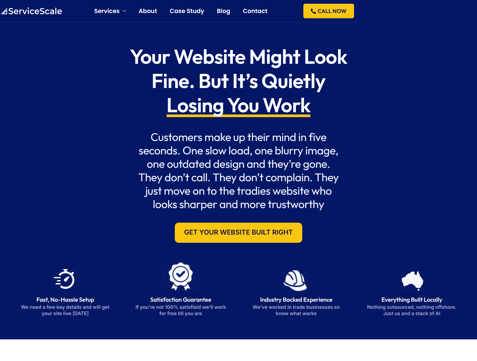 The image size is (477, 361). I want to click on span: CALL NOW, so click(332, 11).